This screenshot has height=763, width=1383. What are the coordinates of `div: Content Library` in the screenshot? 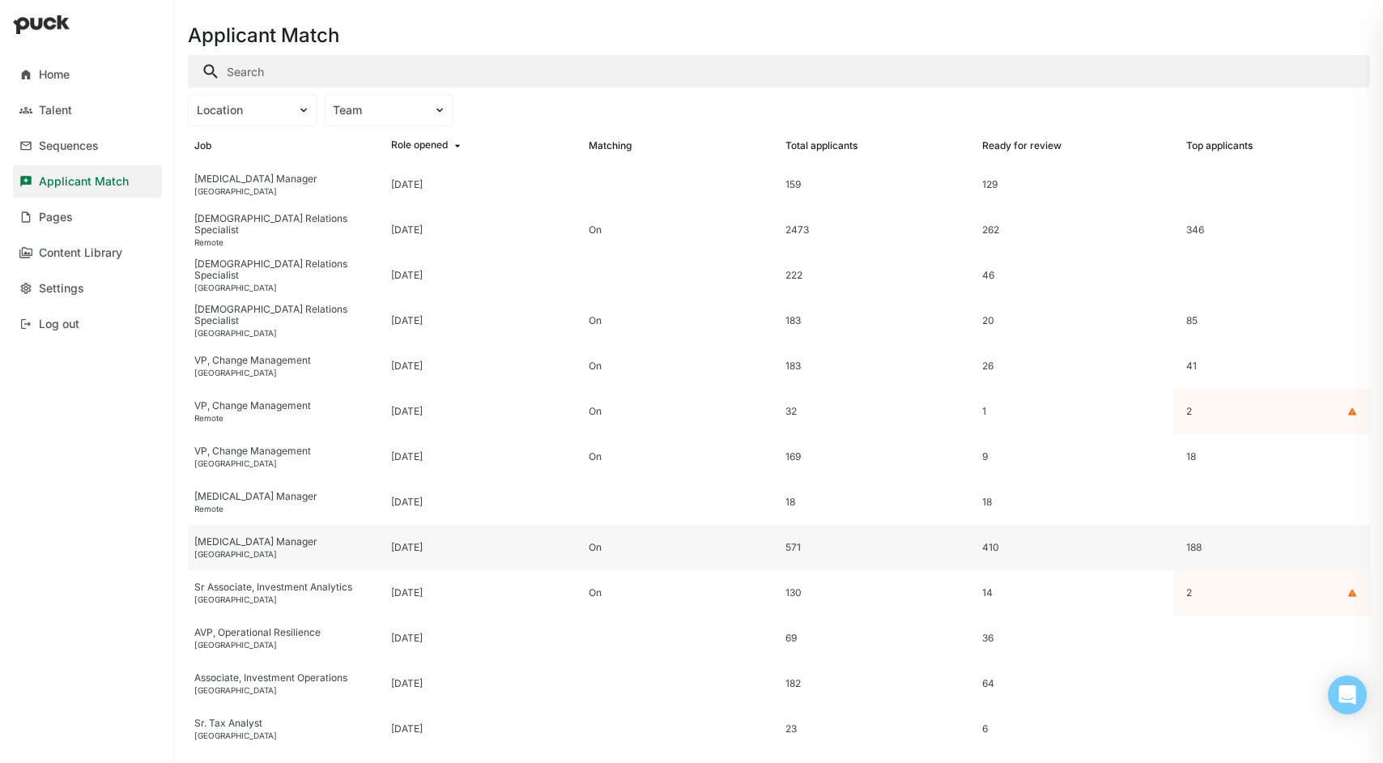 It's located at (80, 253).